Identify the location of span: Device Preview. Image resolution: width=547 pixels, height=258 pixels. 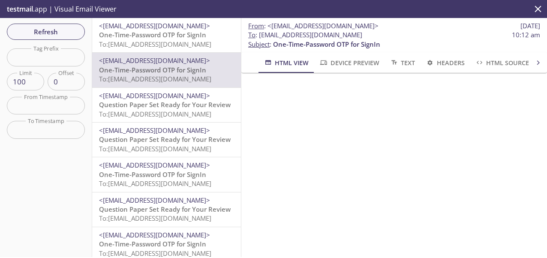
(349, 63).